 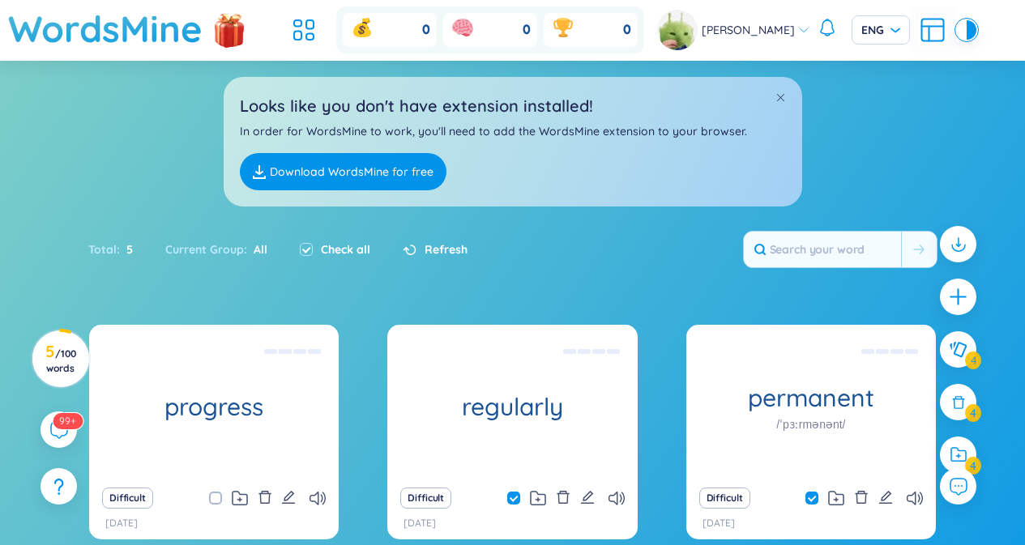 What do you see at coordinates (118, 249) in the screenshot?
I see `div: Total :` at bounding box center [118, 249].